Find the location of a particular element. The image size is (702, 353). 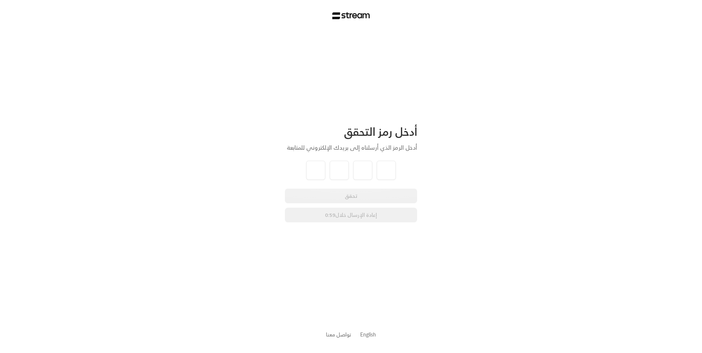

a: English is located at coordinates (368, 334).